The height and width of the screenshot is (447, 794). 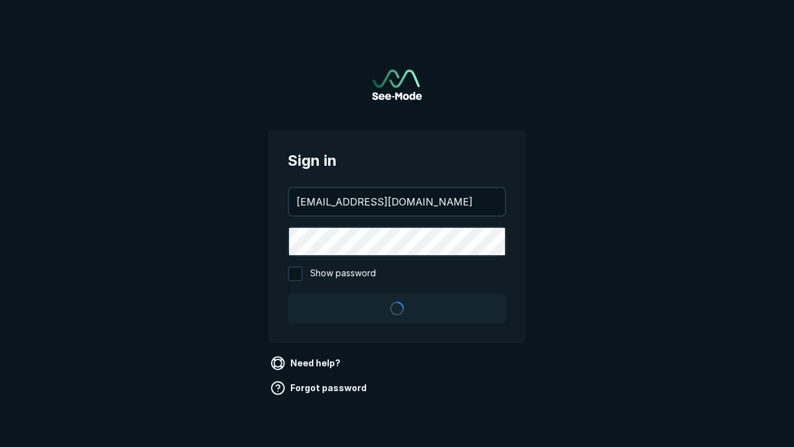 What do you see at coordinates (343, 274) in the screenshot?
I see `span: Show password` at bounding box center [343, 274].